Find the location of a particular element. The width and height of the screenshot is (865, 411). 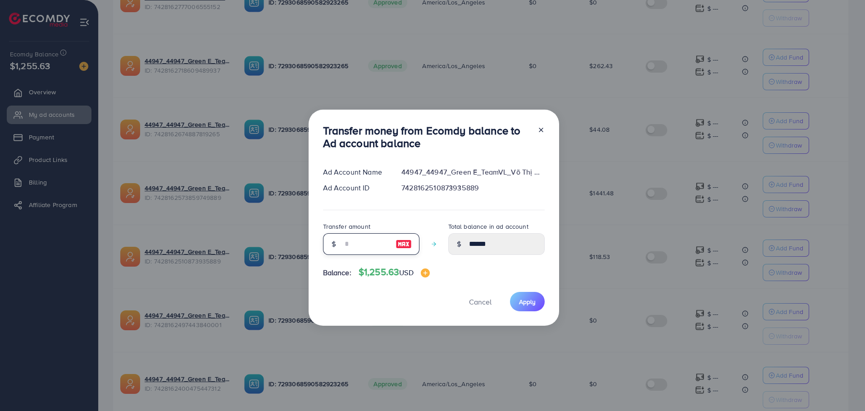

button: Cancel is located at coordinates (481, 301).